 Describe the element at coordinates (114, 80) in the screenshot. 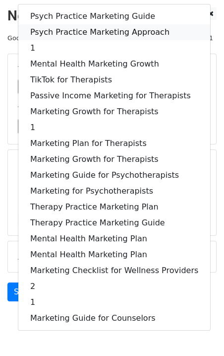

I see `a: TikTok for Therapists` at that location.